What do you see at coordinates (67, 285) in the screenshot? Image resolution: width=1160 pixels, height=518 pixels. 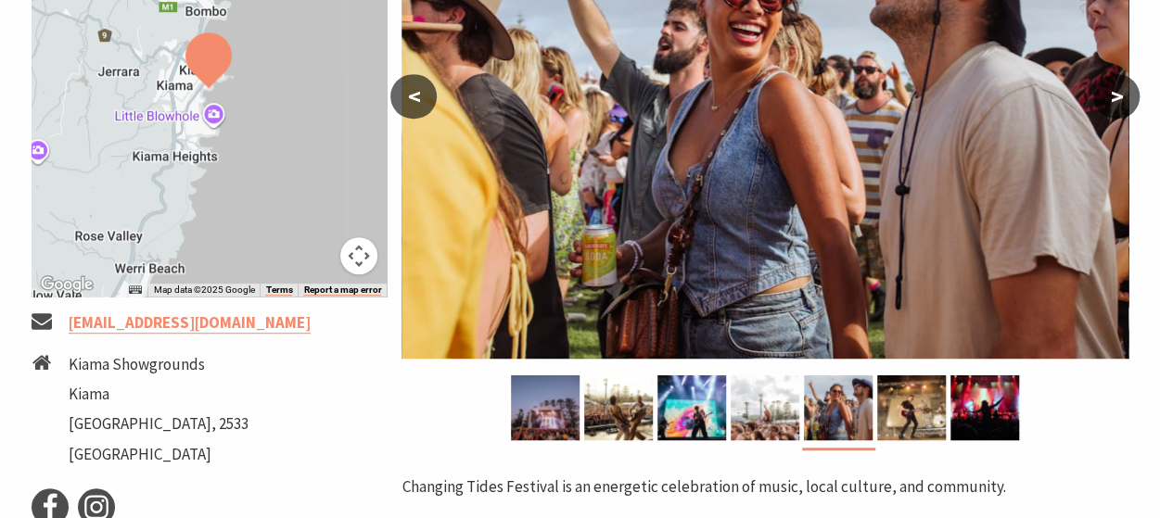 I see `img: Google` at bounding box center [67, 285].